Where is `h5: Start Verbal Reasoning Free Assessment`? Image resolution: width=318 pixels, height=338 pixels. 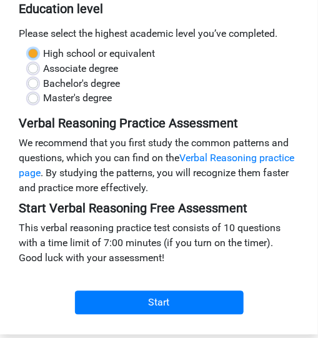
h5: Start Verbal Reasoning Free Assessment is located at coordinates (159, 209).